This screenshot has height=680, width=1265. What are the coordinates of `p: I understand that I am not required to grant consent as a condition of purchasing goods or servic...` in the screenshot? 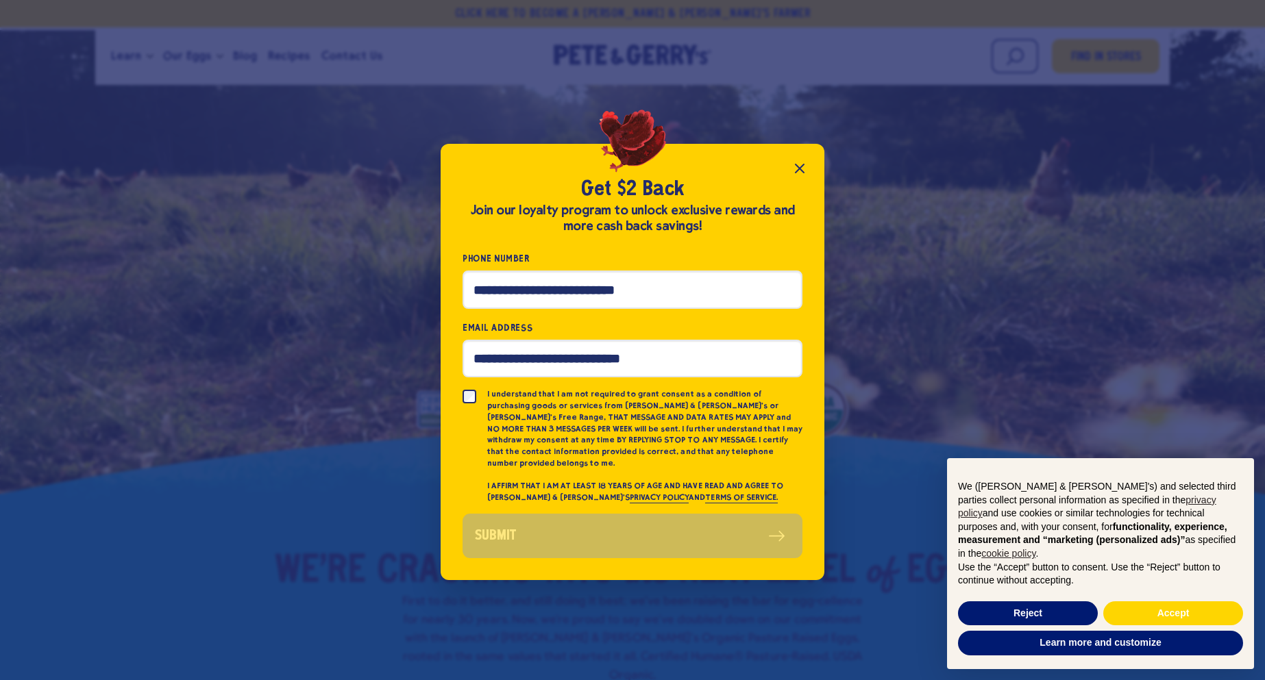 It's located at (645, 429).